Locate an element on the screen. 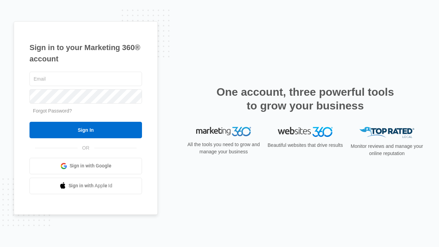 This screenshot has width=439, height=247. a: Sign in with Google is located at coordinates (86, 166).